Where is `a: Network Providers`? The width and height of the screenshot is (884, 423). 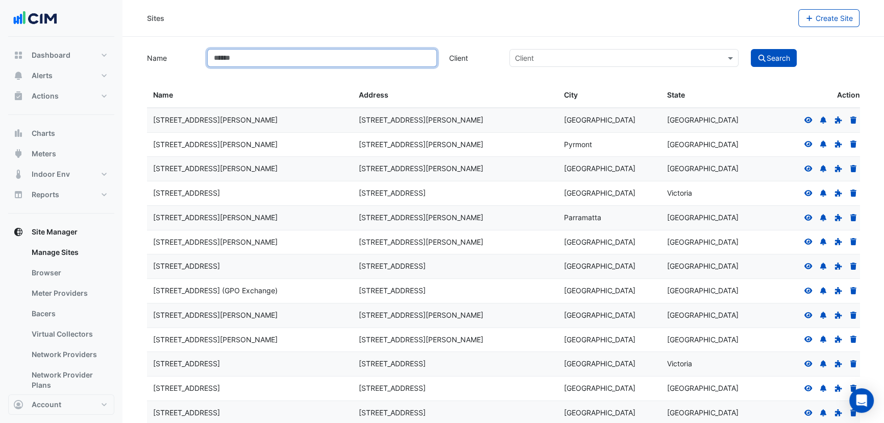 a: Network Providers is located at coordinates (69, 354).